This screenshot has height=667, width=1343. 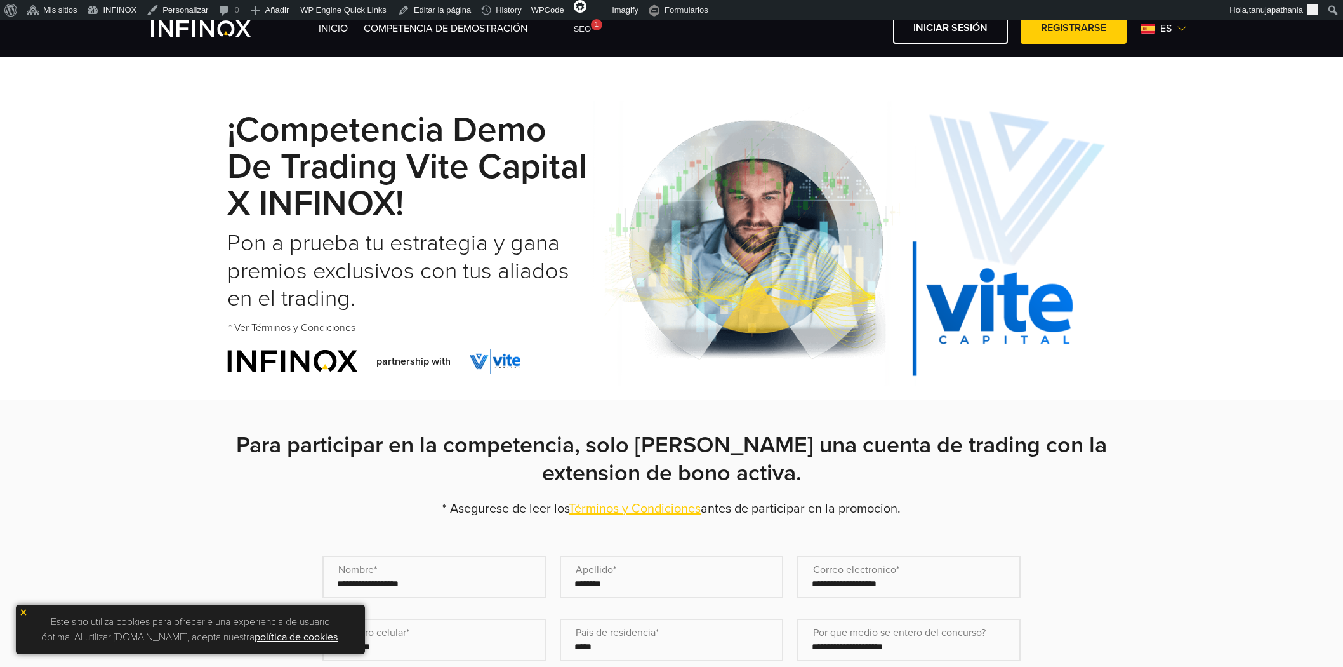 I want to click on a: Términos y Condiciones, so click(x=635, y=508).